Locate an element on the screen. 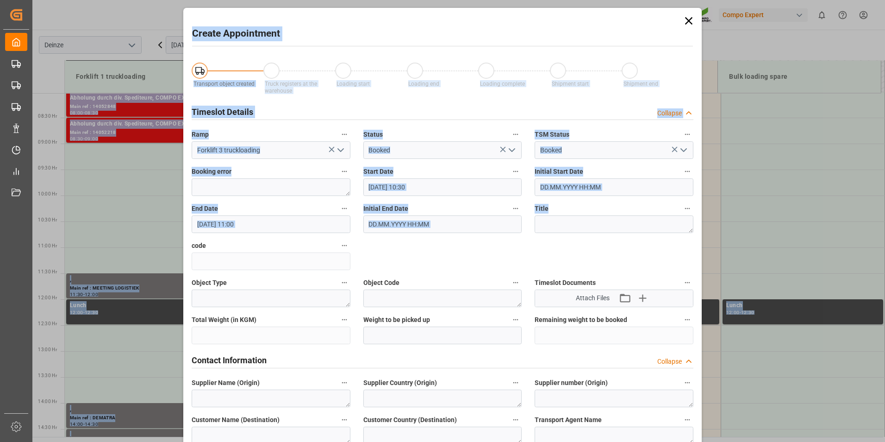 The image size is (885, 442). button: Start Date is located at coordinates (516, 171).